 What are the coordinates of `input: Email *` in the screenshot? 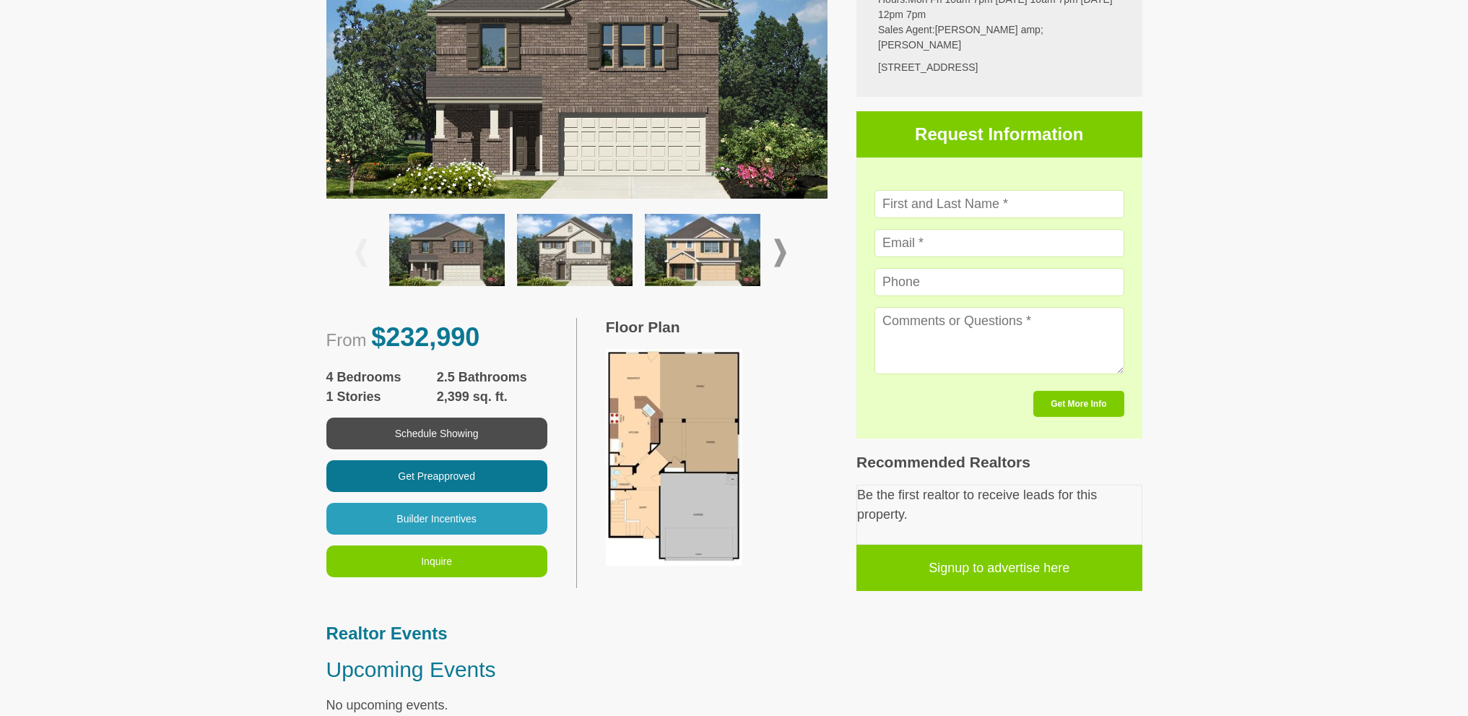 It's located at (1000, 243).